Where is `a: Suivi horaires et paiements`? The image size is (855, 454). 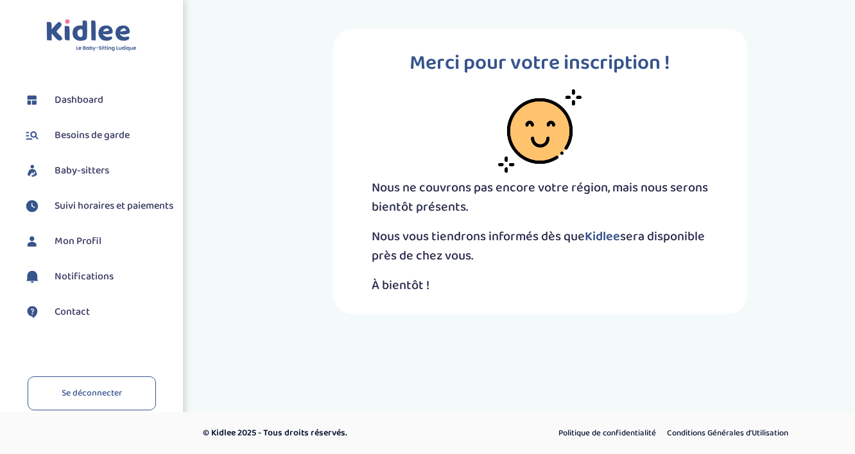
a: Suivi horaires et paiements is located at coordinates (98, 206).